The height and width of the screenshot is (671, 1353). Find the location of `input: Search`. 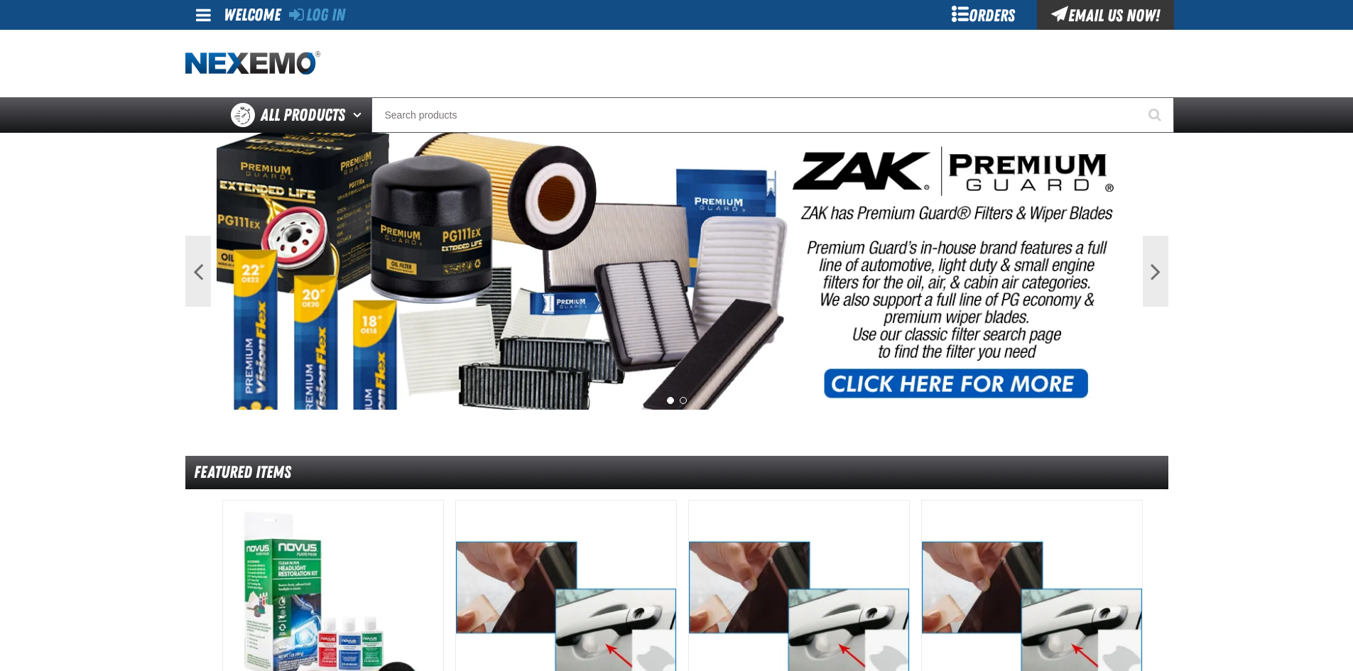

input: Search is located at coordinates (773, 115).